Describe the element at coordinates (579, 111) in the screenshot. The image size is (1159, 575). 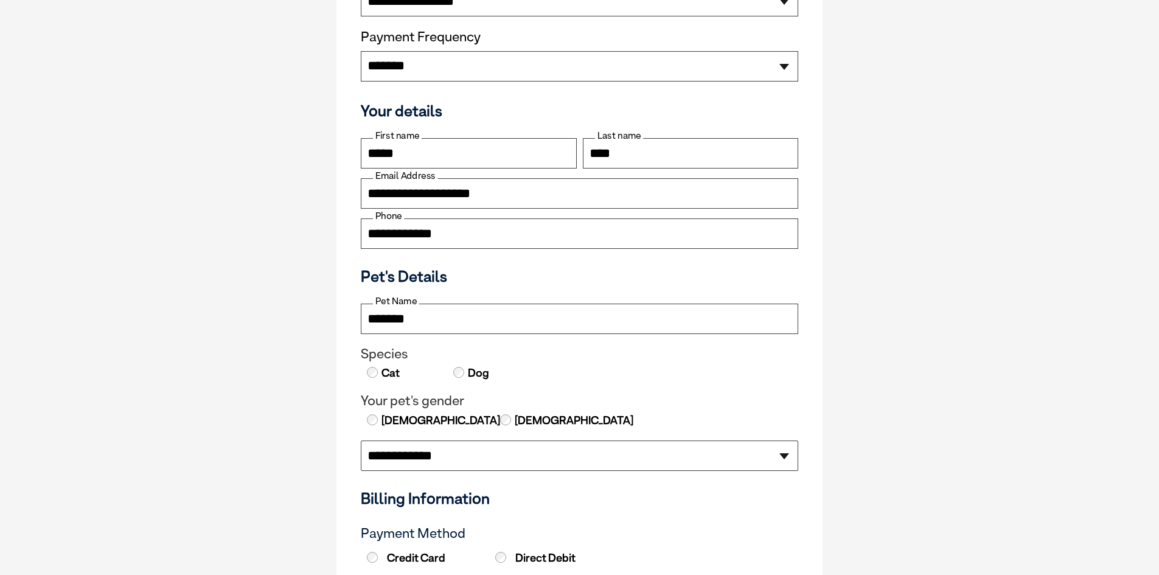
I see `h3: Your details` at that location.